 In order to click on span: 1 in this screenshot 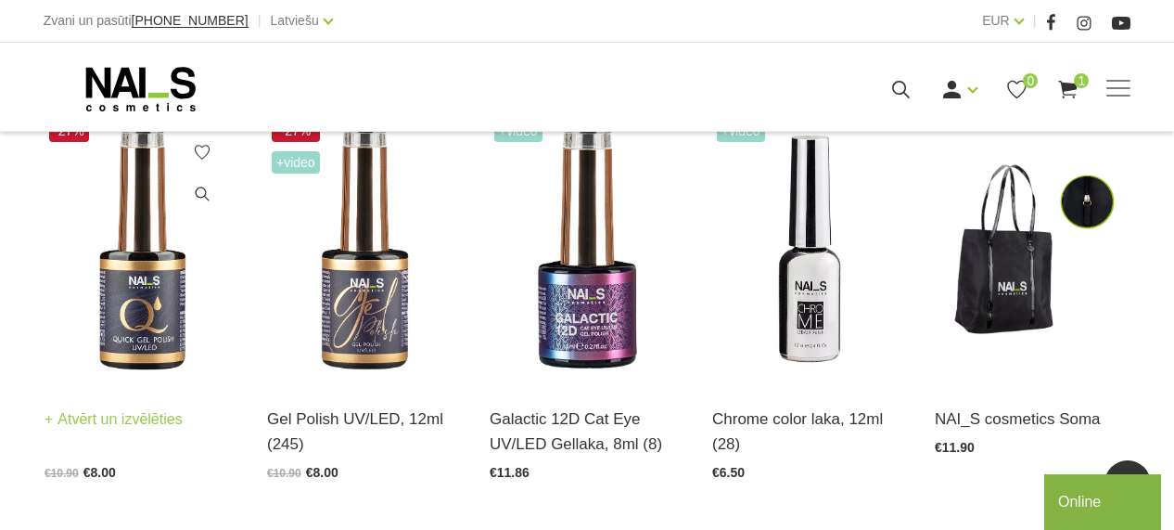, I will do `click(1081, 81)`.